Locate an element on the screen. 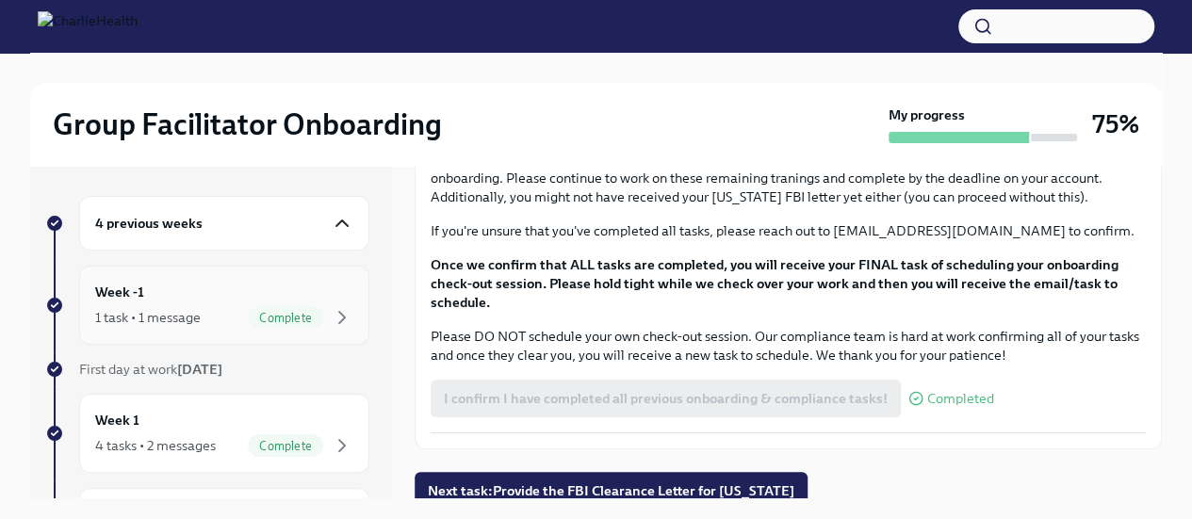 The height and width of the screenshot is (519, 1192). p: You should still have a few Relias courses in your library that have due dates further out. These... is located at coordinates (788, 169).